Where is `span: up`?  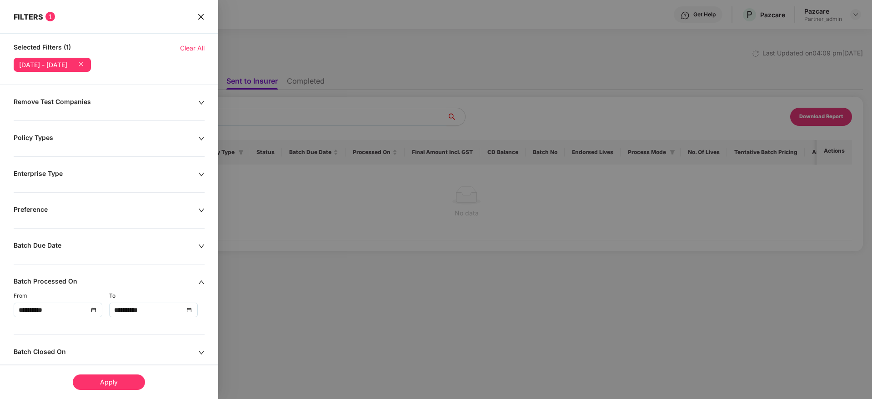 span: up is located at coordinates (201, 282).